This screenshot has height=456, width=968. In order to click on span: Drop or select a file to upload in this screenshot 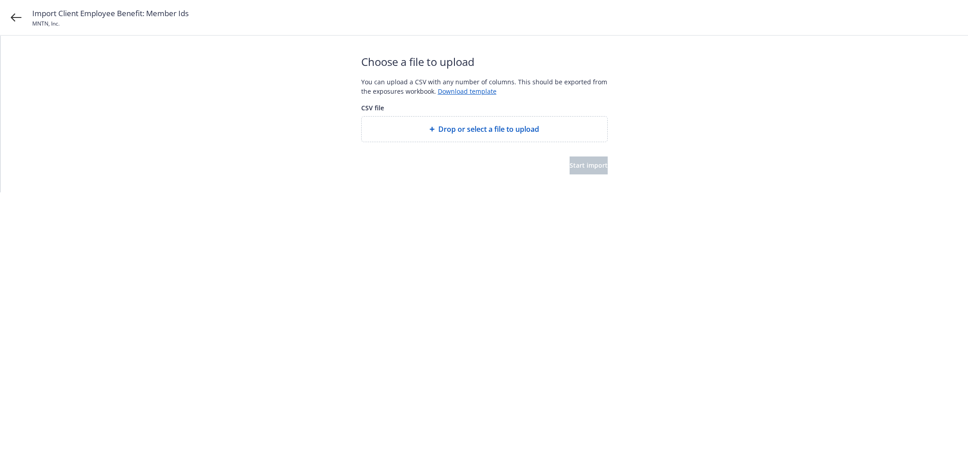, I will do `click(488, 129)`.